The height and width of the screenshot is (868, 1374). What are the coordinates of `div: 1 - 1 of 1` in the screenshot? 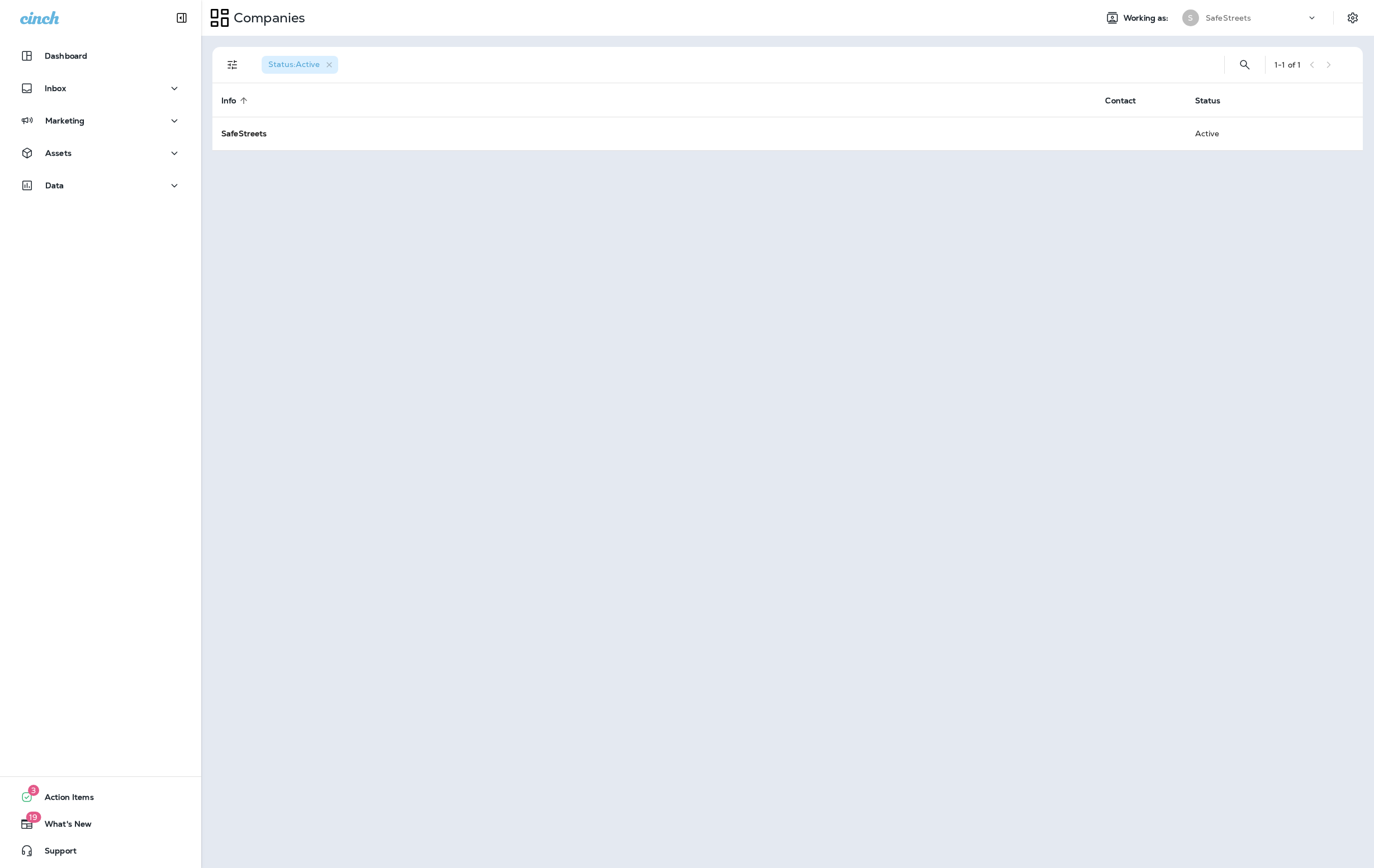 It's located at (1287, 65).